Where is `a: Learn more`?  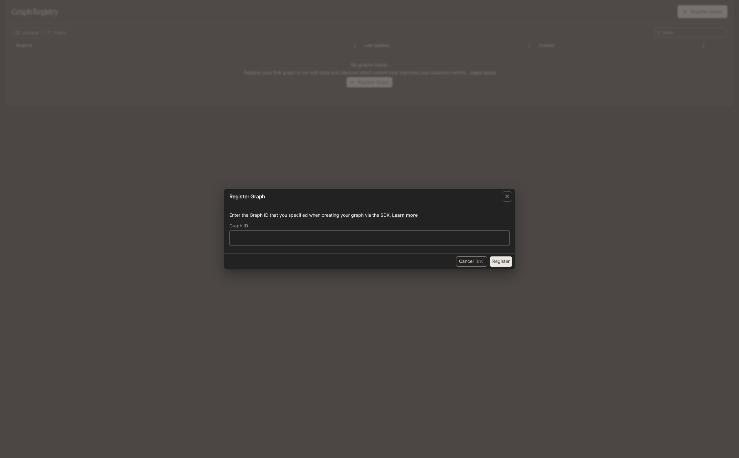
a: Learn more is located at coordinates (404, 215).